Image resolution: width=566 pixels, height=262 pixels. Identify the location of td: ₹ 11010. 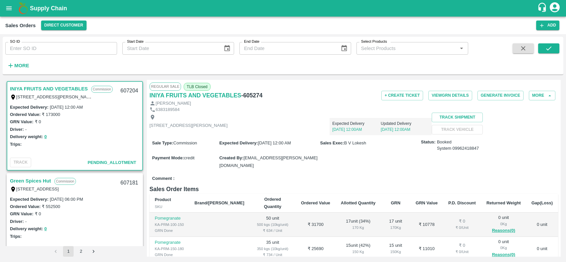
(427, 249).